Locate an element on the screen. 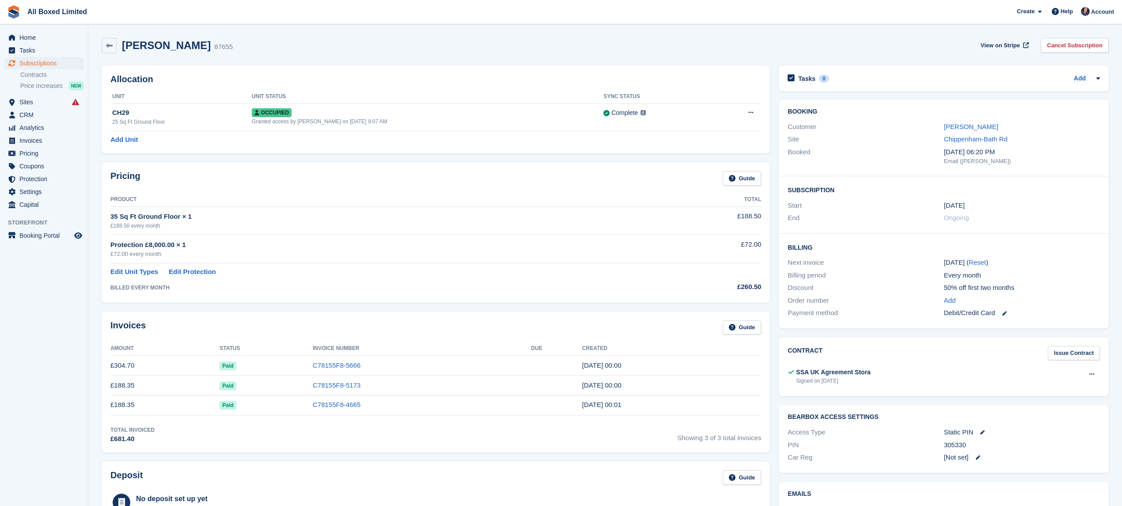  div: Payment method is located at coordinates (866, 313).